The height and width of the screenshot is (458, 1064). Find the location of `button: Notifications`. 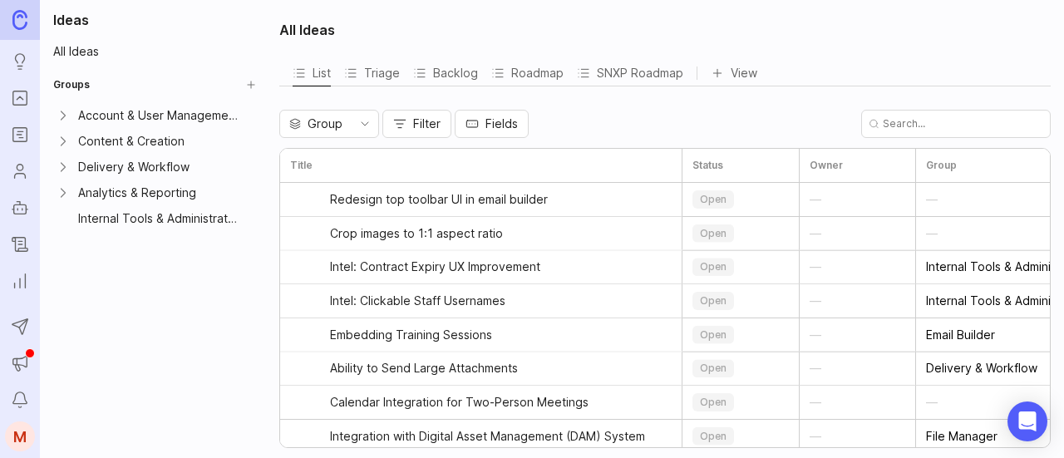

button: Notifications is located at coordinates (20, 400).